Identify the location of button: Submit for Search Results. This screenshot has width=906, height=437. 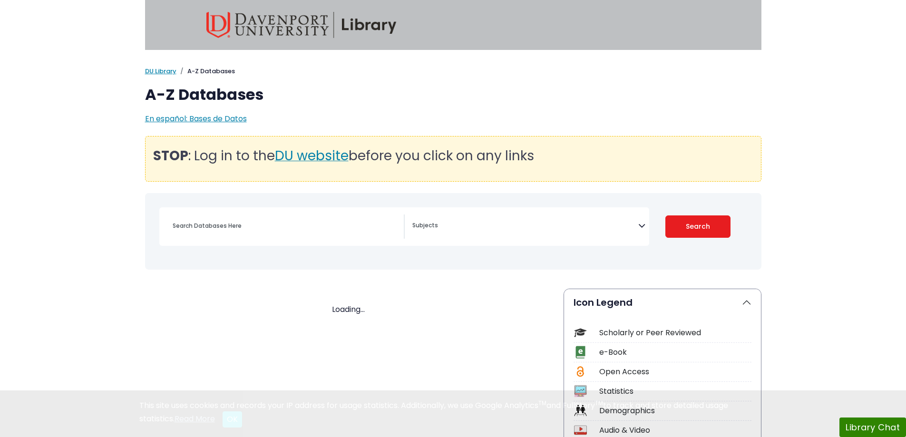
(698, 226).